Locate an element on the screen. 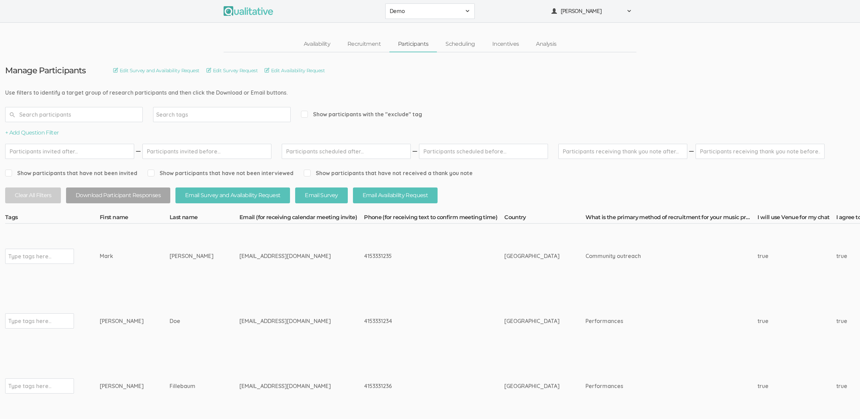 The image size is (860, 419). th: I will use Venue for my chat is located at coordinates (797, 219).